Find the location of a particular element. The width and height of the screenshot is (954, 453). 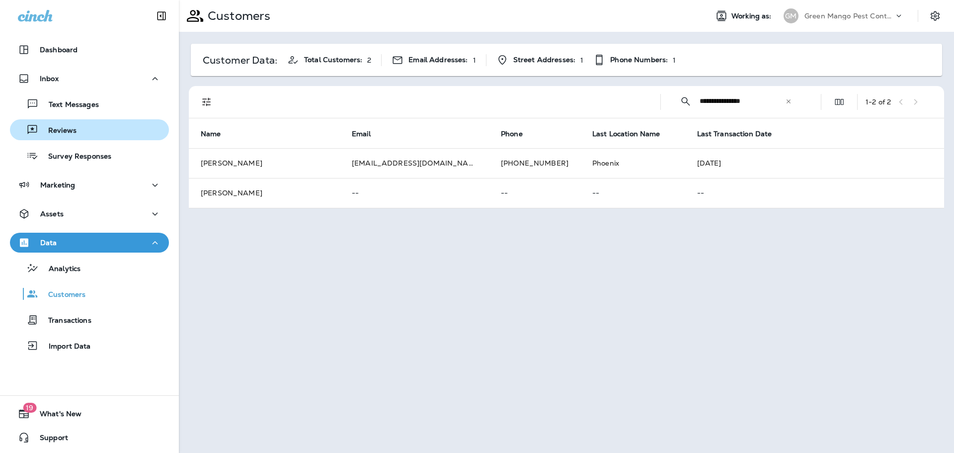

button: Reviews is located at coordinates (89, 130).